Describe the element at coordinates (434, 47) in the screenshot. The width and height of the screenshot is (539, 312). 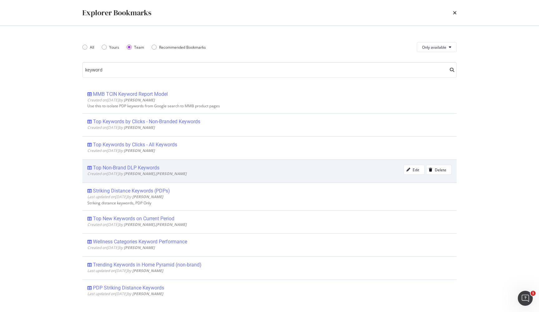
I see `span: Only available` at that location.